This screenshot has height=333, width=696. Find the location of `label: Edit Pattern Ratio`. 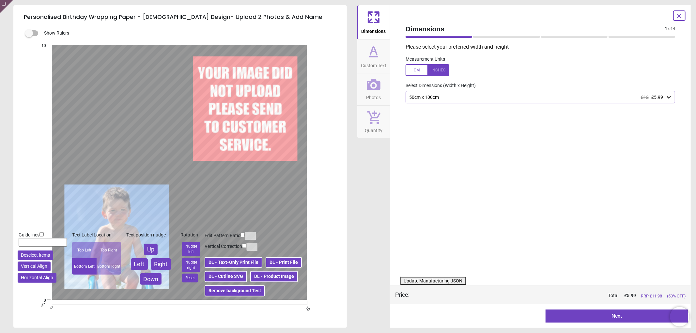

label: Edit Pattern Ratio is located at coordinates (223, 236).